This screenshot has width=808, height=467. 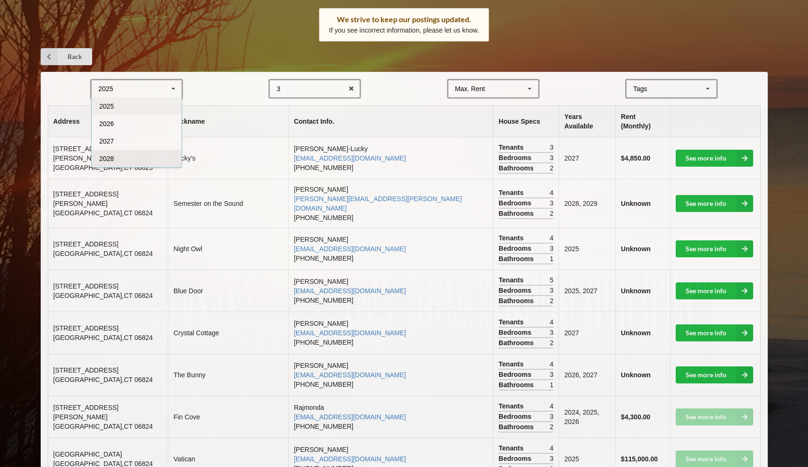 What do you see at coordinates (404, 30) in the screenshot?
I see `p: If you see incorrect information, please let us know.` at bounding box center [404, 30].